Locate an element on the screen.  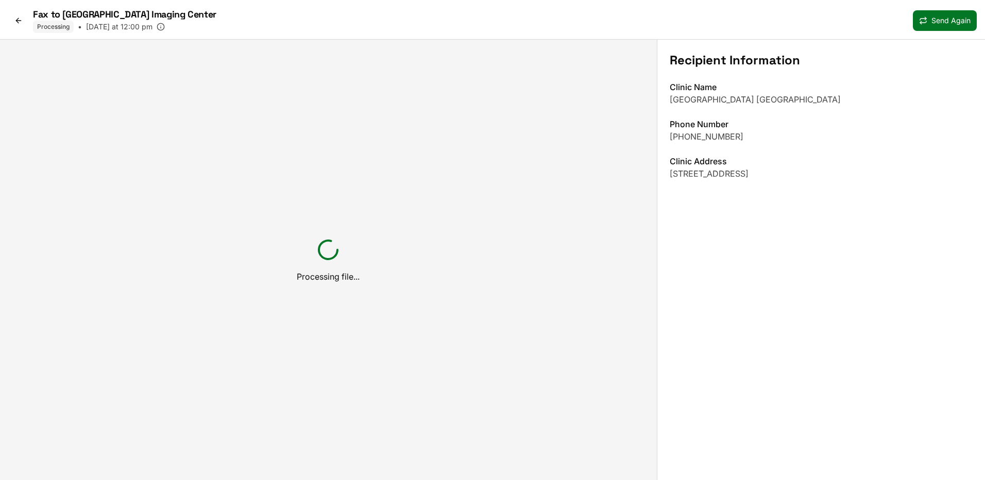
h3: Recipient Information is located at coordinates (821, 60).